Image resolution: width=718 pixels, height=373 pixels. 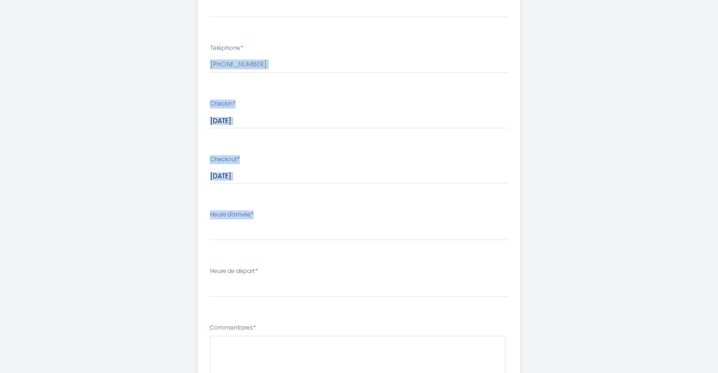 I want to click on label: Heure de départ, so click(x=234, y=271).